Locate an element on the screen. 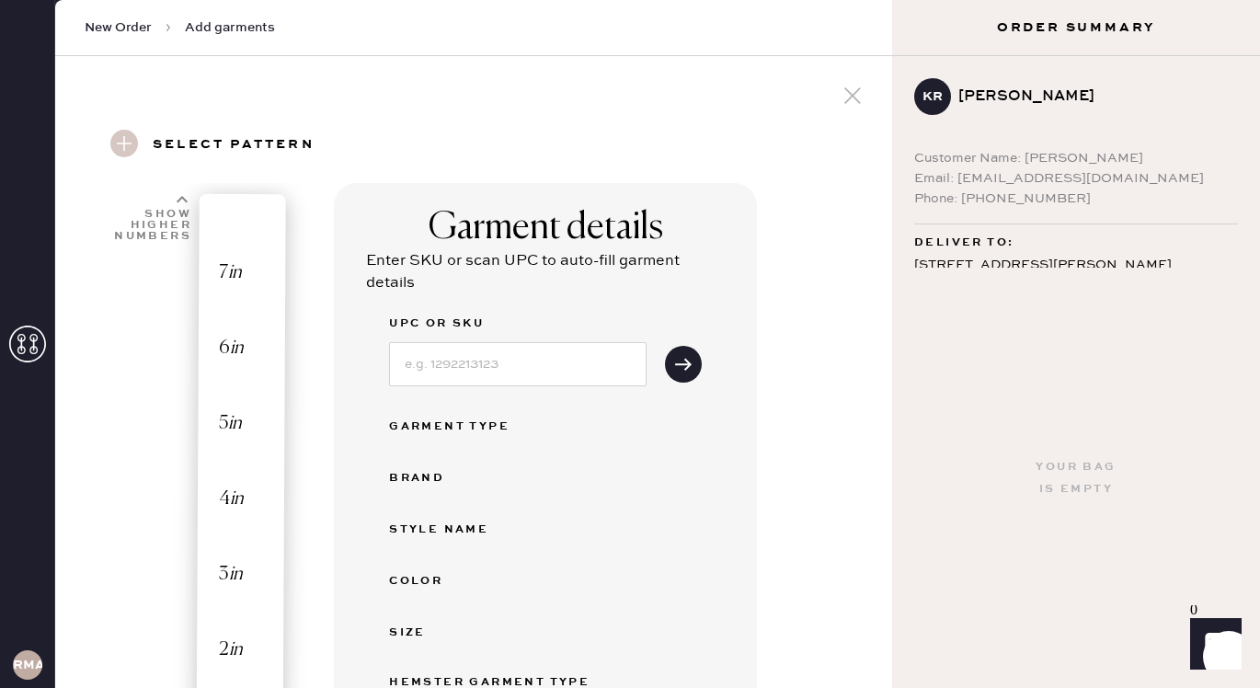 This screenshot has height=688, width=1260. span: New Order is located at coordinates (118, 28).